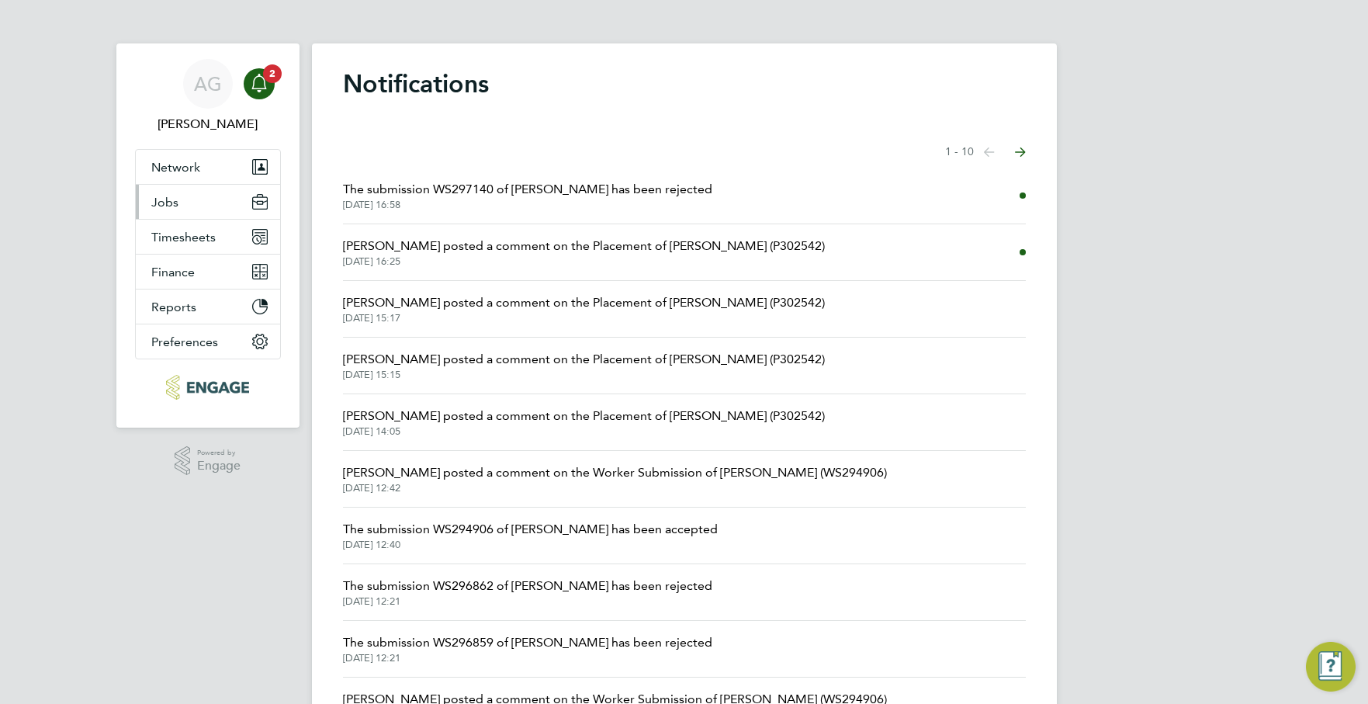  I want to click on nav: Main navigation, so click(208, 235).